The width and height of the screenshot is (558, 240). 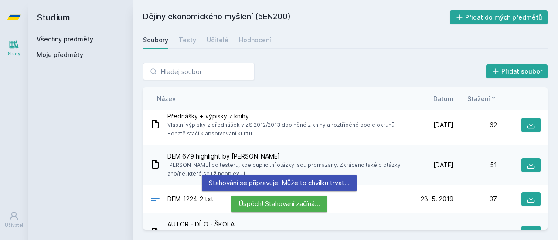 I want to click on div: Soubory, so click(x=156, y=40).